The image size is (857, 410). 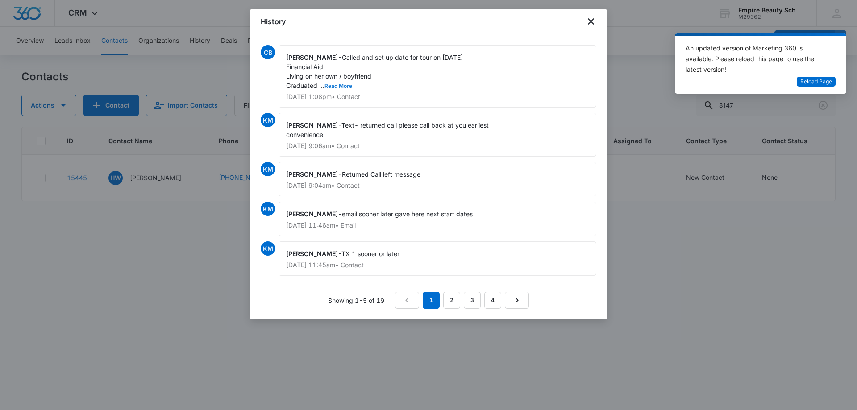 I want to click on a: Page 2, so click(x=452, y=300).